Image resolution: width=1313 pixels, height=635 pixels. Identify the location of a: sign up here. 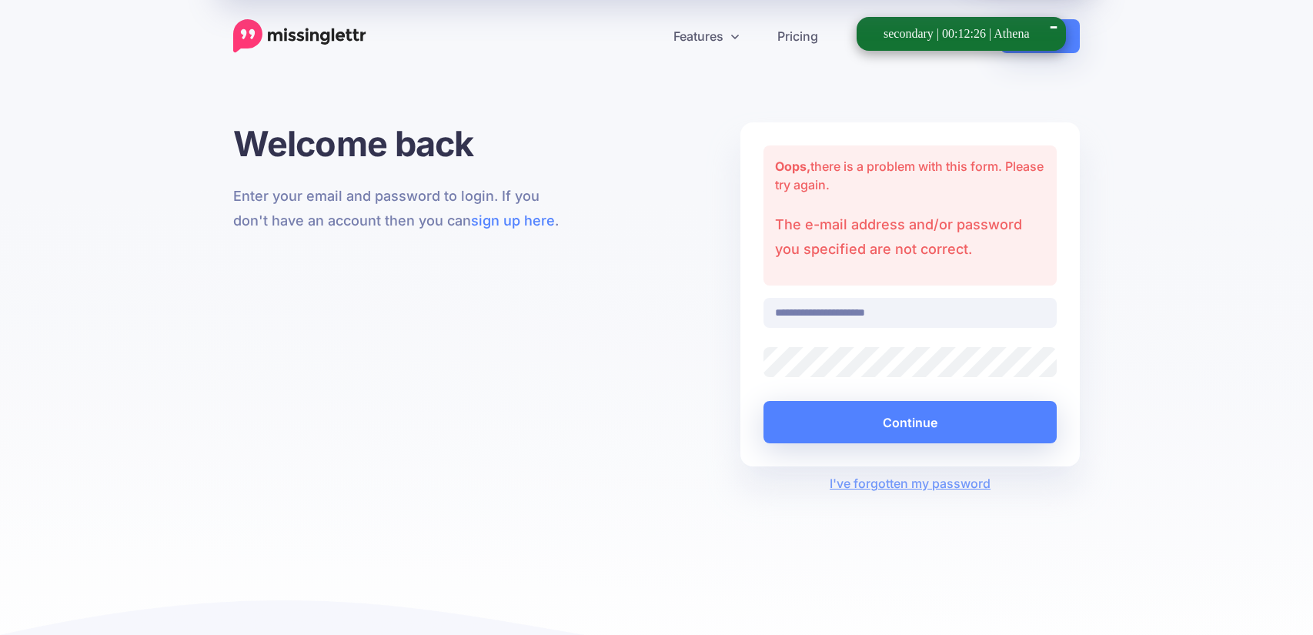
(513, 220).